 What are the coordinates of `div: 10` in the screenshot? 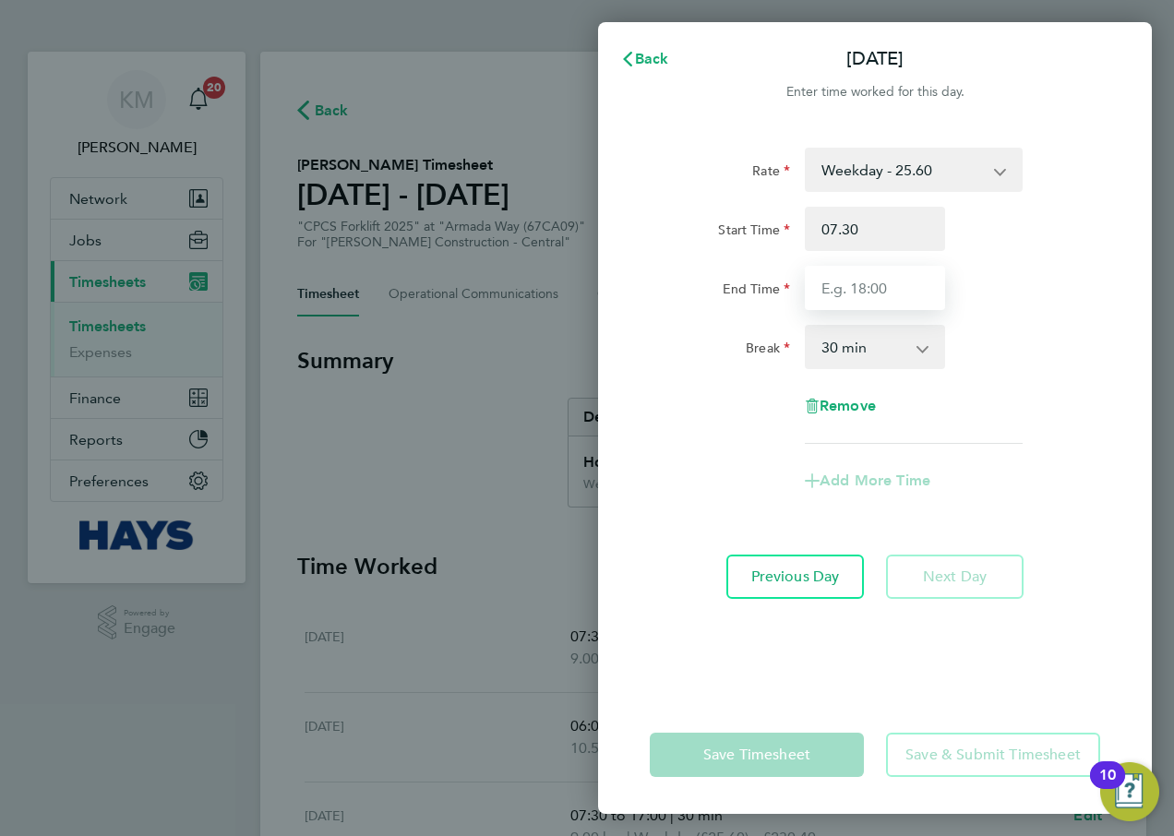 It's located at (1107, 787).